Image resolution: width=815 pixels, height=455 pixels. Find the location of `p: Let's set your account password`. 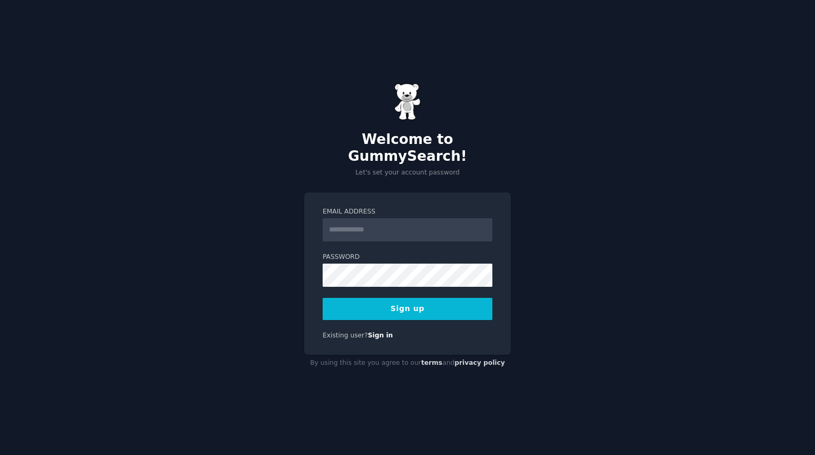

p: Let's set your account password is located at coordinates (407, 173).